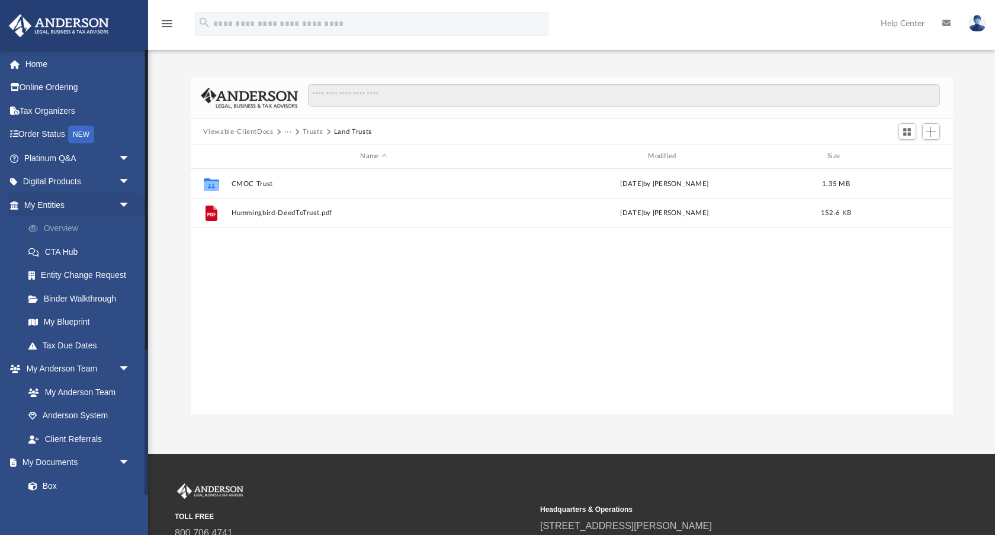 The image size is (995, 535). I want to click on button: Hummingbird-DeedToTrust.pdf, so click(374, 213).